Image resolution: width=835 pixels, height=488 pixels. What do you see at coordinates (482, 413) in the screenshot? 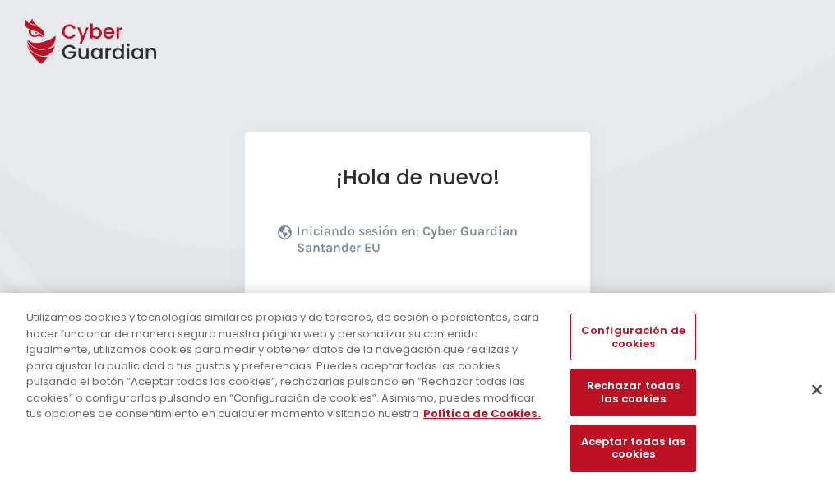
I see `a: Más información sobre su privacidad, se abre en una nueva pestaña` at bounding box center [482, 413].